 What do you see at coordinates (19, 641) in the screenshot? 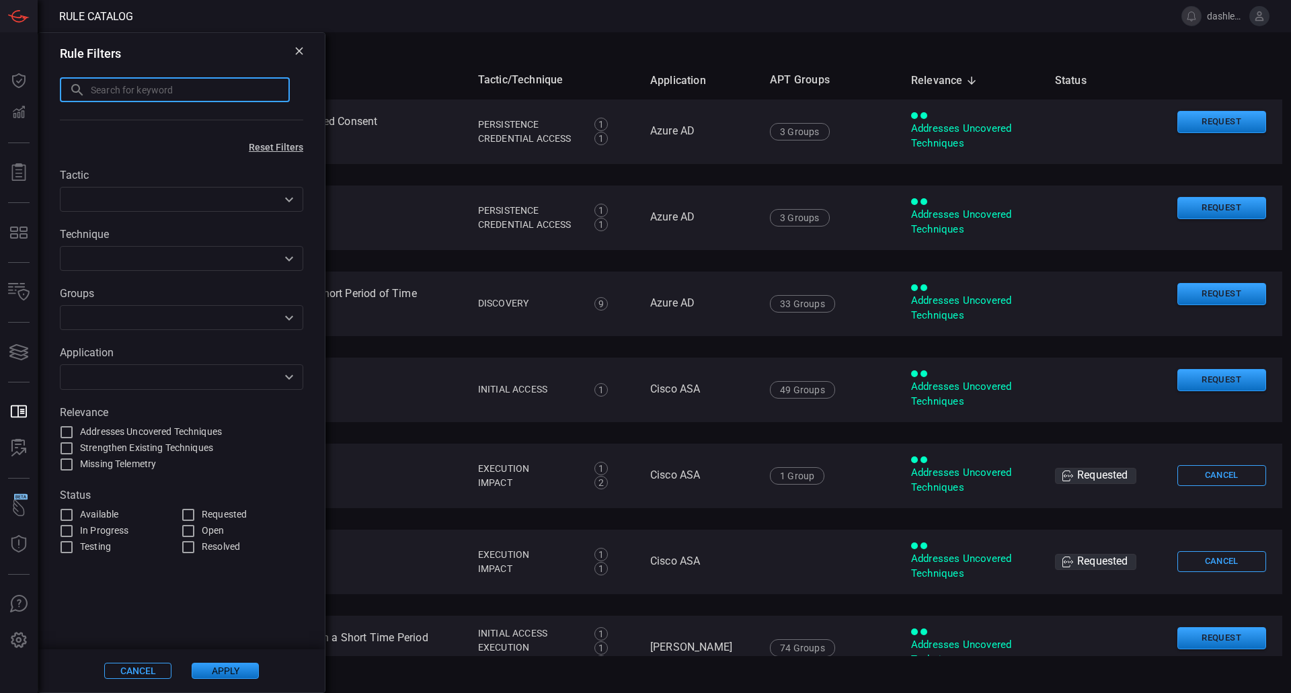
I see `button: Preferences` at bounding box center [19, 641].